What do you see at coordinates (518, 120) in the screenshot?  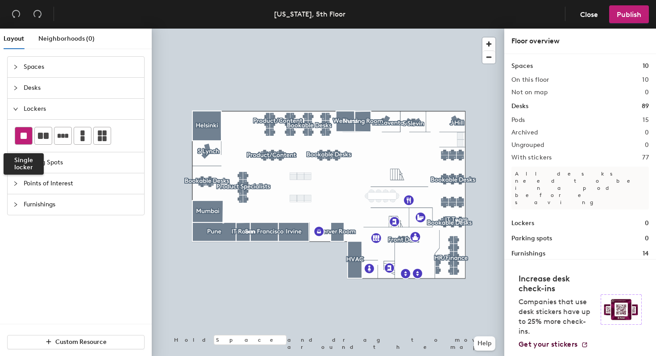 I see `h2: Pods` at bounding box center [518, 120].